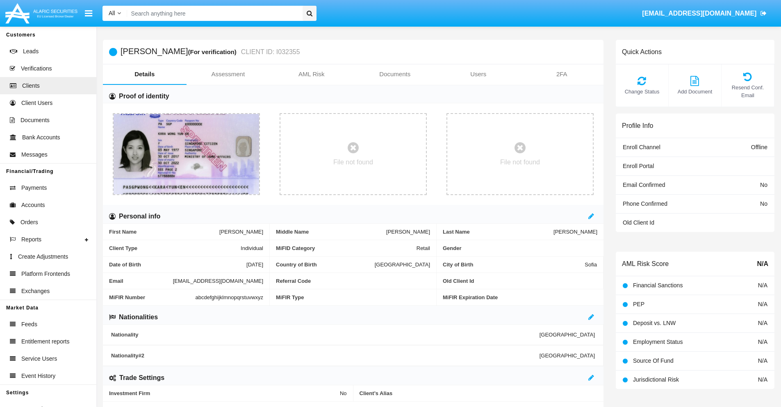 This screenshot has width=781, height=407. What do you see at coordinates (115, 13) in the screenshot?
I see `a: All` at bounding box center [115, 13].